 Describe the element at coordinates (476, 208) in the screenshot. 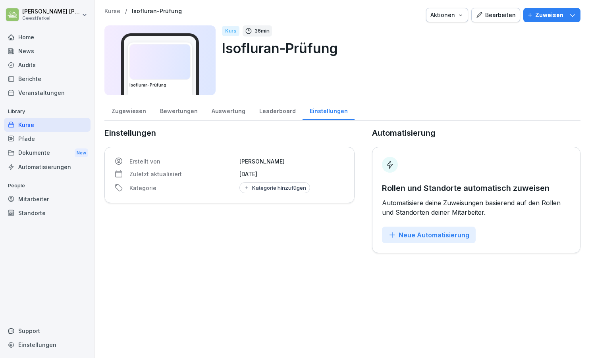

I see `p: Automatisiere deine Zuweisungen basierend auf den Rollen und Standorten deiner Mitarbeiter.` at that location.